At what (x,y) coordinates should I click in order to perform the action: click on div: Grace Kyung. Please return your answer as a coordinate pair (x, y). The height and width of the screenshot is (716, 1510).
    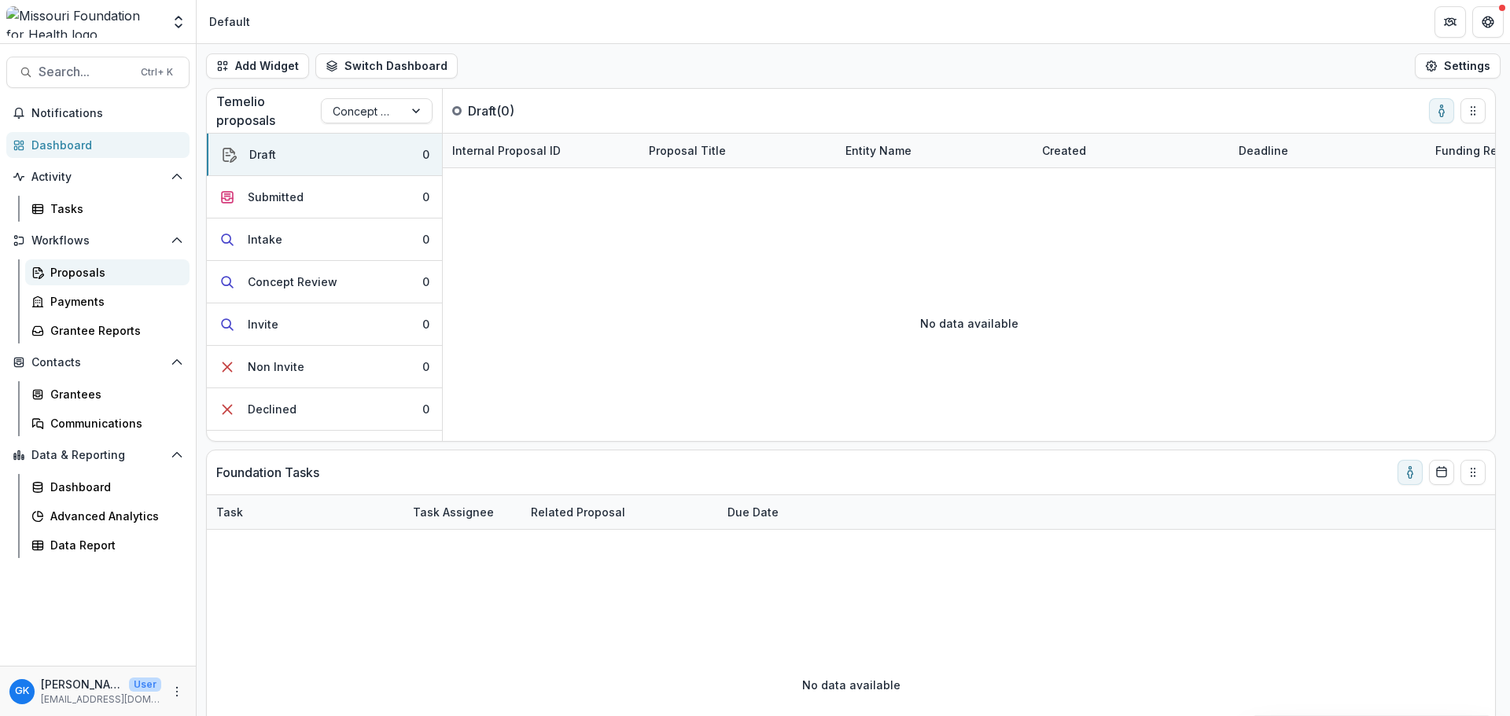
    Looking at the image, I should click on (22, 691).